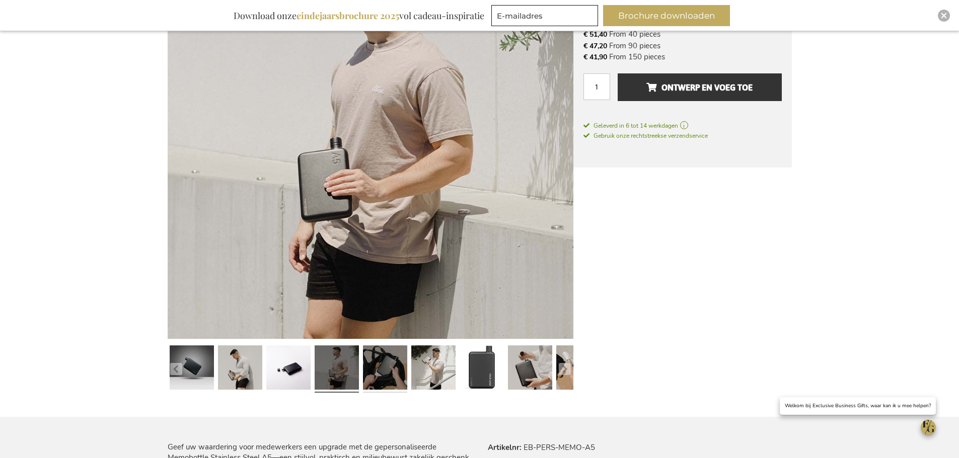 This screenshot has height=458, width=959. I want to click on img: Close, so click(944, 16).